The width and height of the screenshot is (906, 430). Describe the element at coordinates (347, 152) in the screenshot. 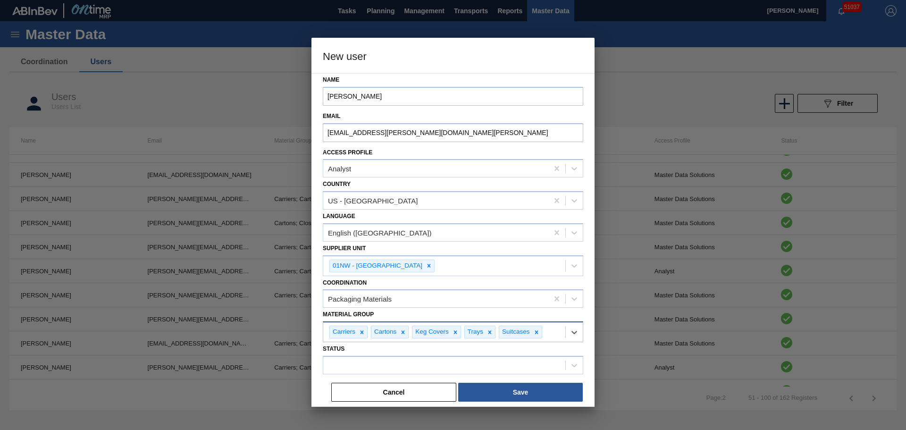

I see `label: Access Profile` at that location.